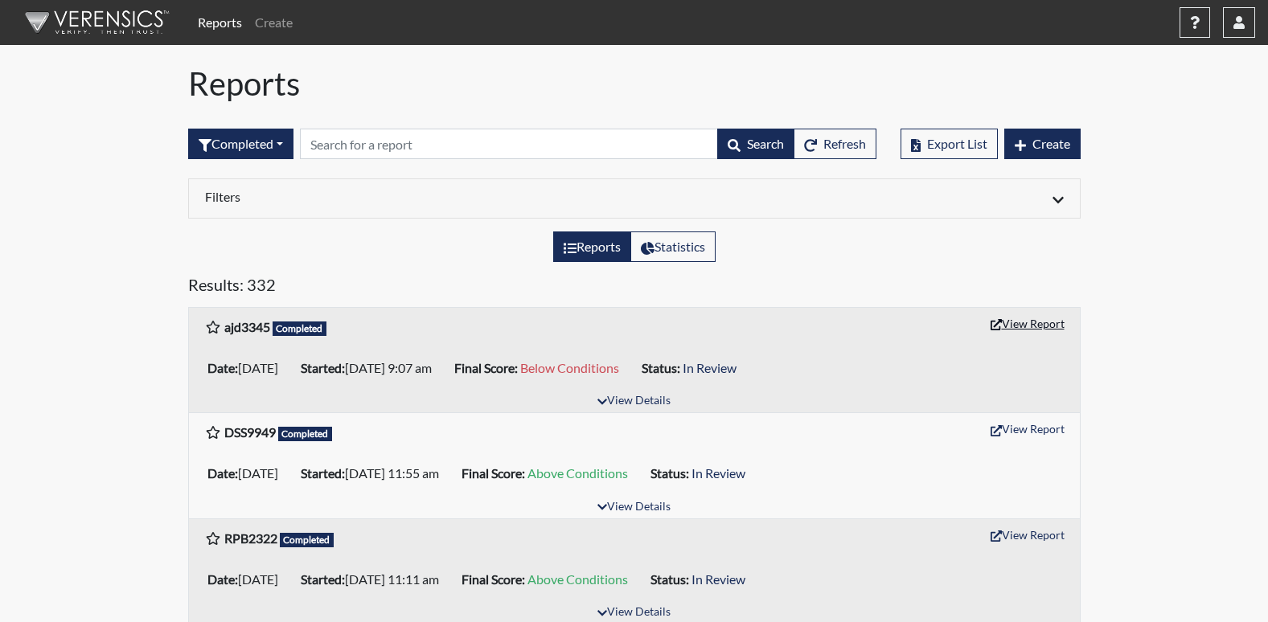 Image resolution: width=1268 pixels, height=622 pixels. What do you see at coordinates (569, 367) in the screenshot?
I see `span: Below Conditions` at bounding box center [569, 367].